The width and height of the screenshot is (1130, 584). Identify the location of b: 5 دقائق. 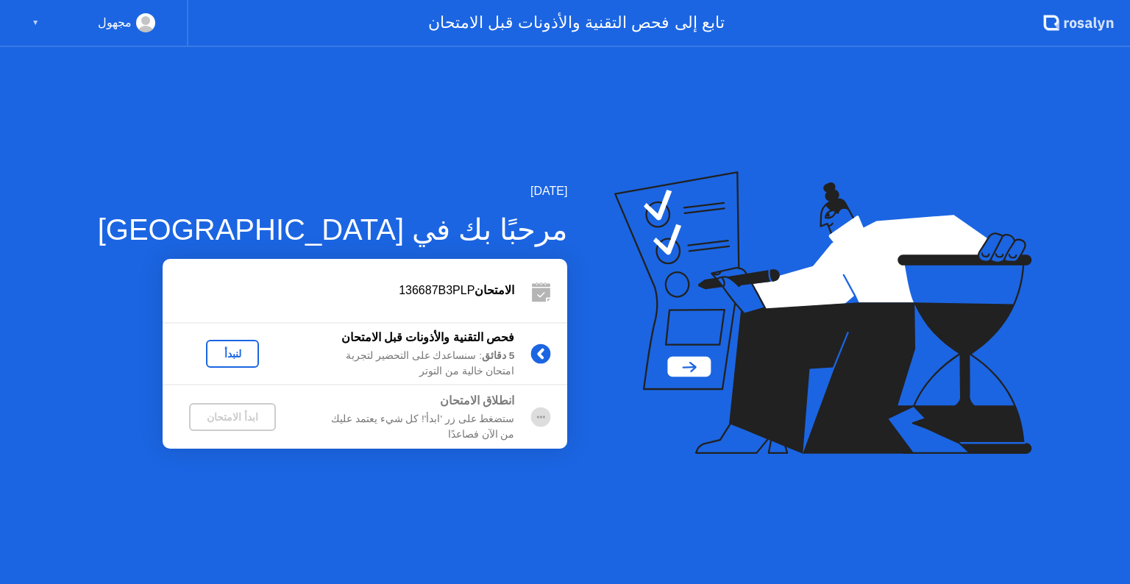
(498, 355).